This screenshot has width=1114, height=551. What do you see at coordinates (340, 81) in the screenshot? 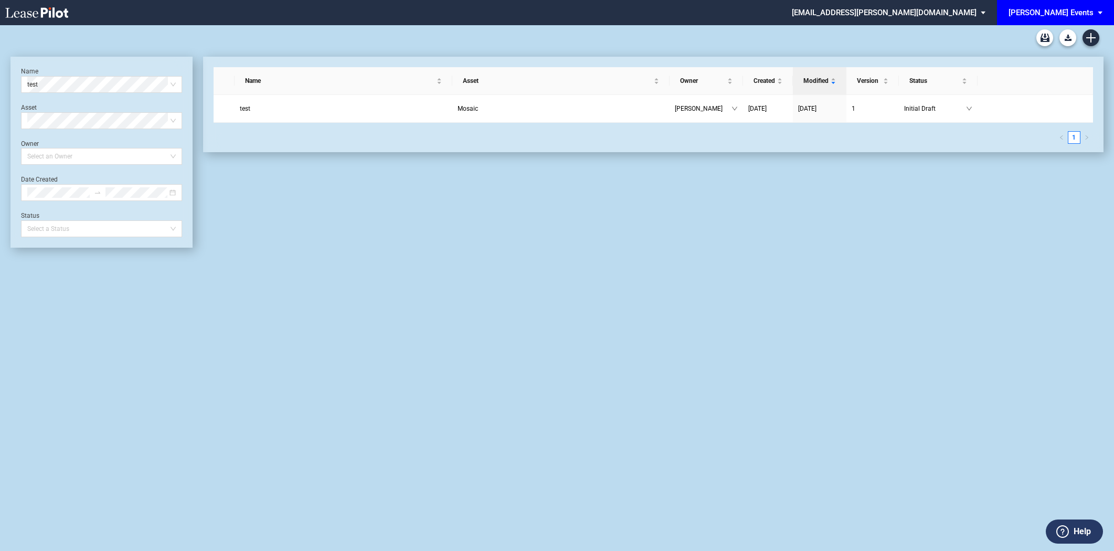
I see `span: Name` at bounding box center [340, 81].